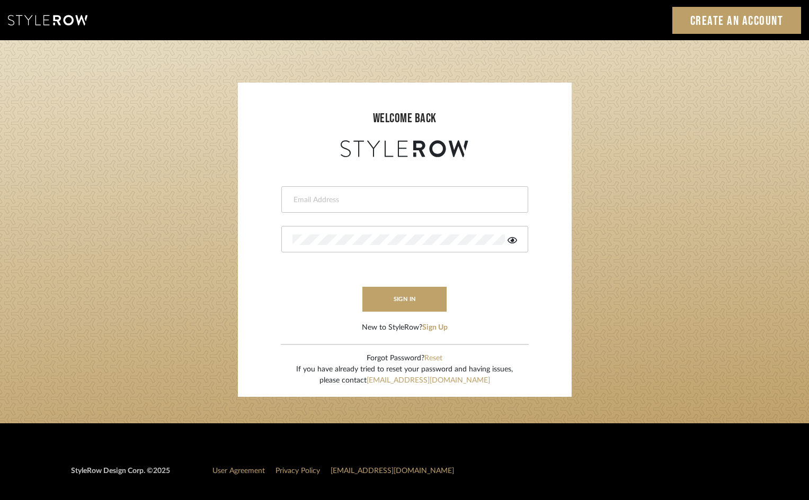  Describe the element at coordinates (404, 375) in the screenshot. I see `div: If you have already tried to reset your password and having issues, please contact` at that location.